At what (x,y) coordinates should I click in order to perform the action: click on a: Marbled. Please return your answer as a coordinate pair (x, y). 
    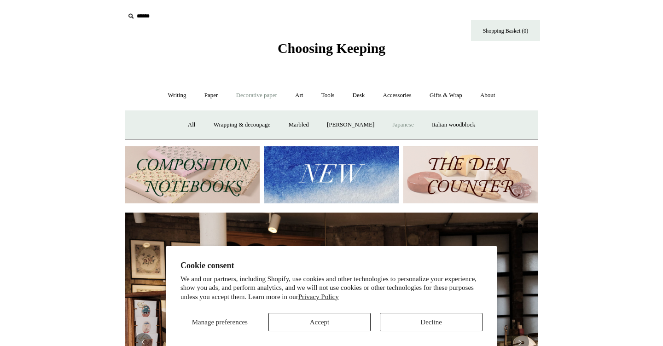
    Looking at the image, I should click on (299, 125).